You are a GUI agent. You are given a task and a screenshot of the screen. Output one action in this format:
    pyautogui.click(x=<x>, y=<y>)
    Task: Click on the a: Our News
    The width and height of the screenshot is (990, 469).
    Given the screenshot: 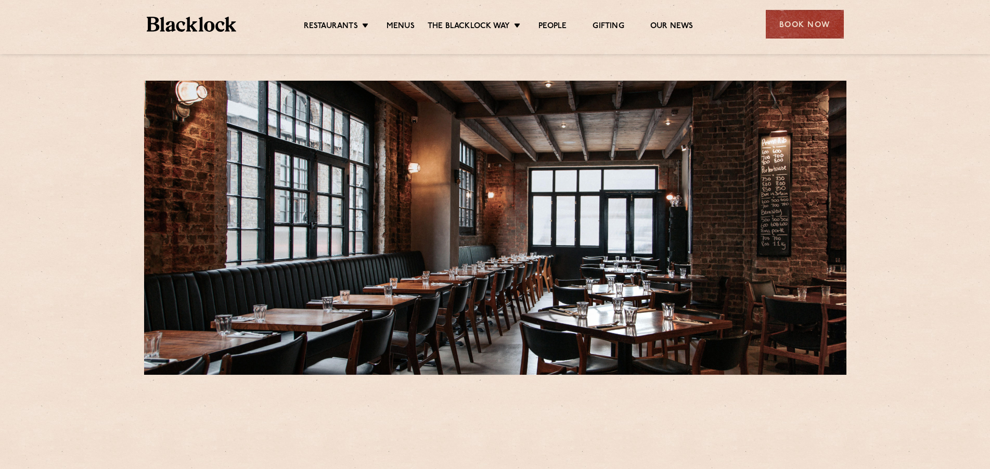 What is the action you would take?
    pyautogui.click(x=672, y=27)
    